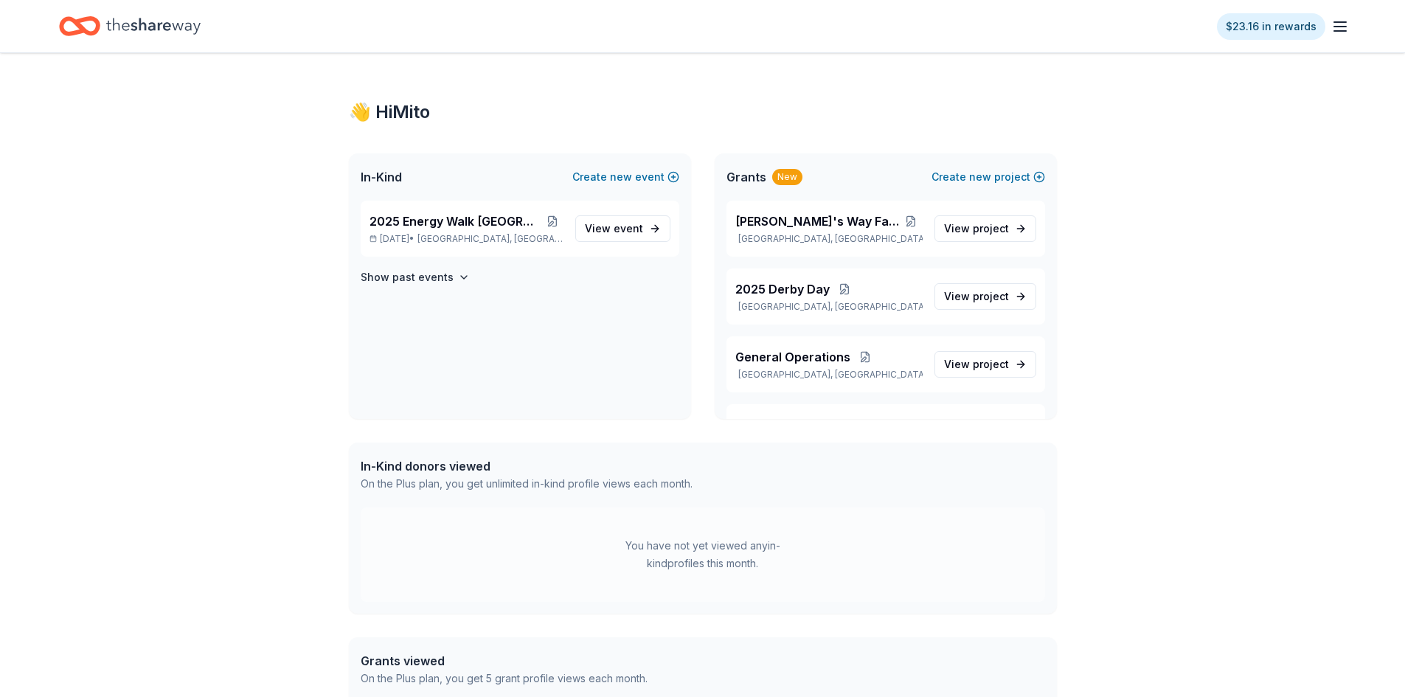 The width and height of the screenshot is (1405, 697). I want to click on a: $23.16 in rewards, so click(1270, 27).